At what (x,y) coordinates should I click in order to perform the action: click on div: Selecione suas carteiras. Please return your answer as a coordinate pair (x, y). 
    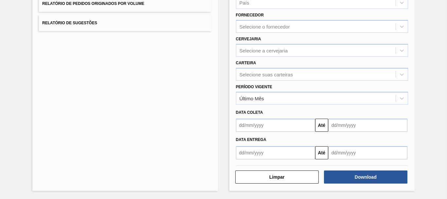
    Looking at the image, I should click on (266, 74).